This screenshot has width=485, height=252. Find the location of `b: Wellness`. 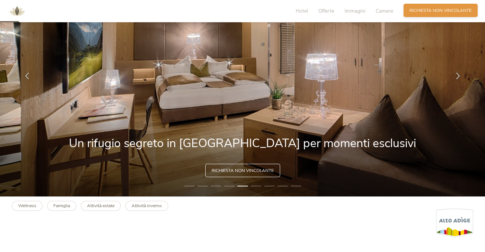

b: Wellness is located at coordinates (27, 206).